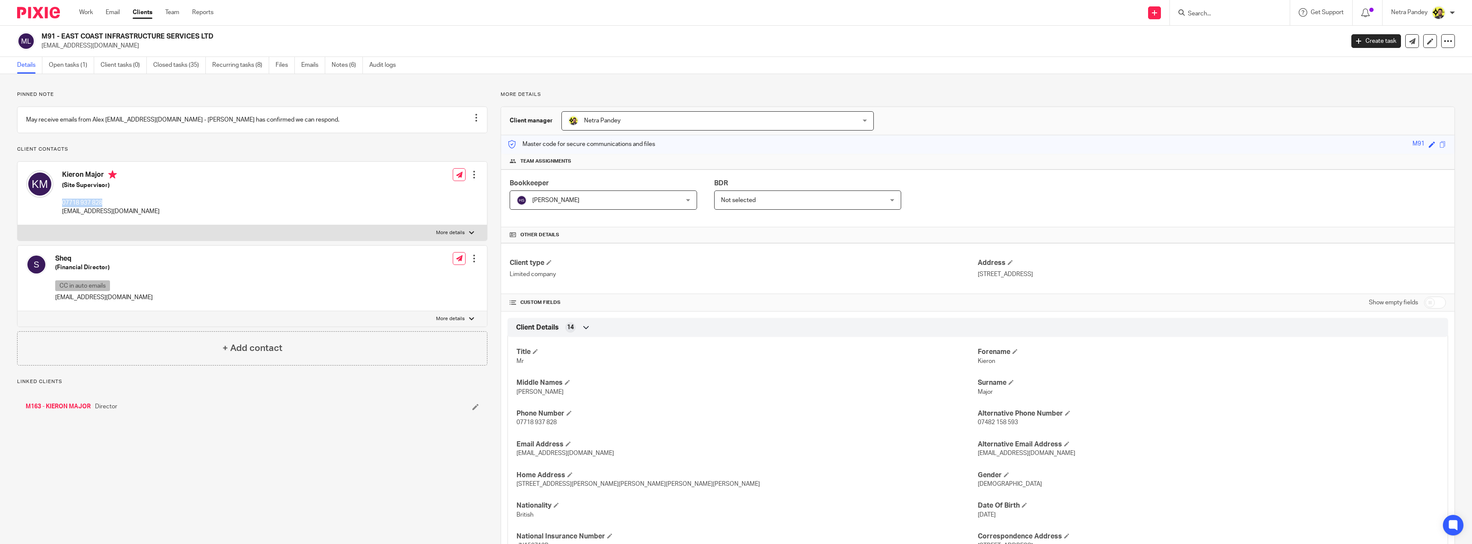 The width and height of the screenshot is (1472, 544). Describe the element at coordinates (1208, 382) in the screenshot. I see `h4: Surname` at that location.